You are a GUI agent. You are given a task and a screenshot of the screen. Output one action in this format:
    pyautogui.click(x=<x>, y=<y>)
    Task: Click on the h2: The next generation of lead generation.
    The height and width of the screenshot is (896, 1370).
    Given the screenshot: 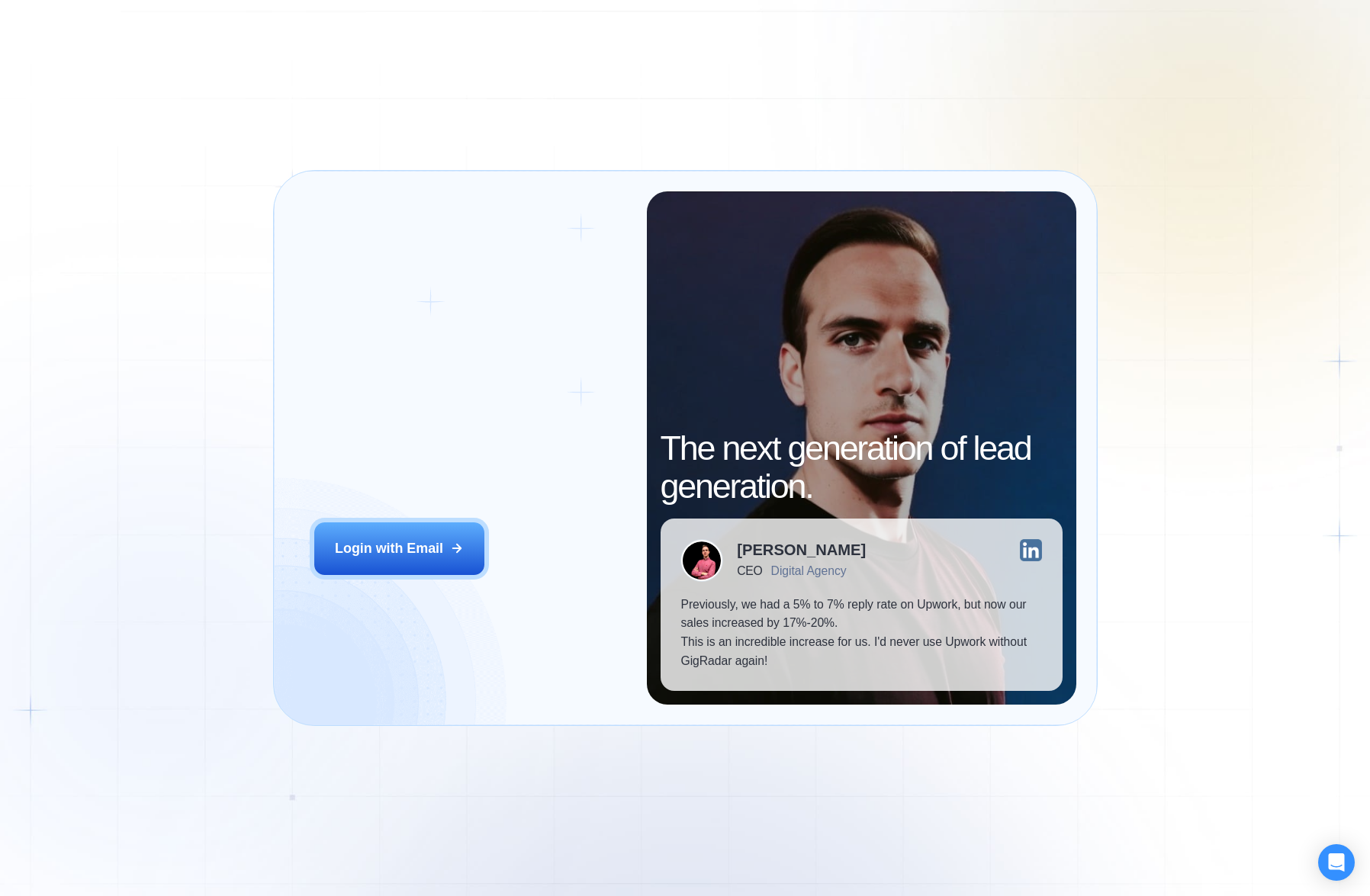 What is the action you would take?
    pyautogui.click(x=861, y=466)
    